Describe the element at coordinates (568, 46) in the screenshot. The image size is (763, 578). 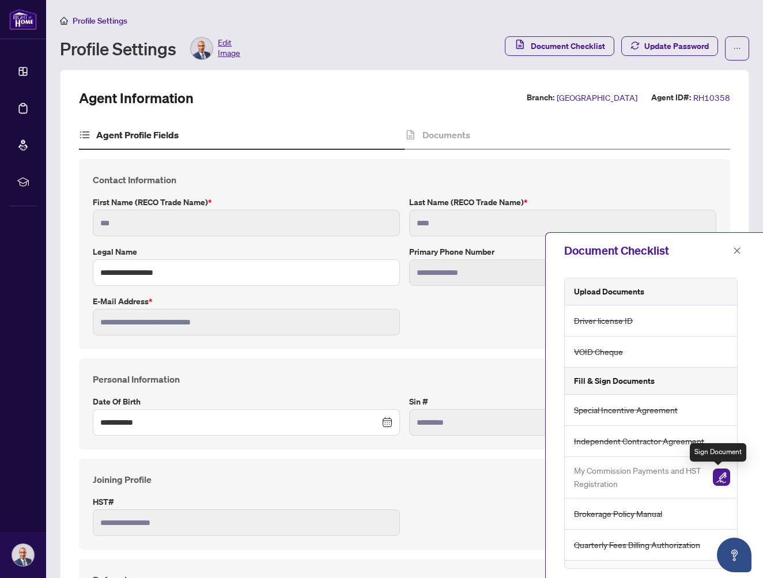
I see `span: Document Checklist` at that location.